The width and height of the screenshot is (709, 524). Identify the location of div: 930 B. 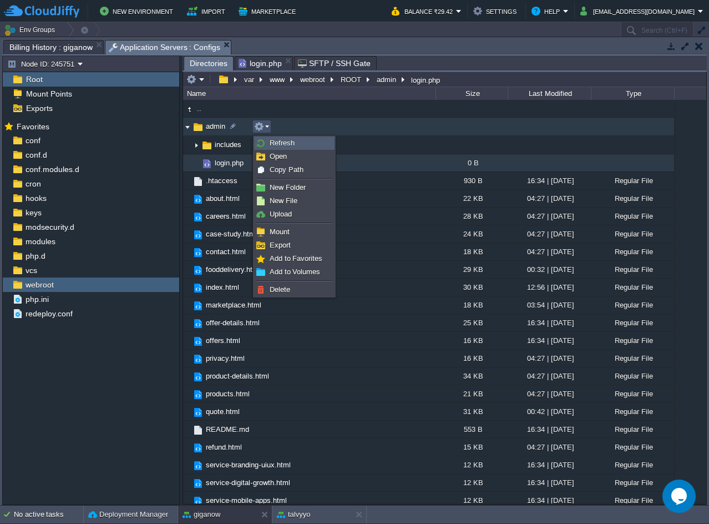
(472, 180).